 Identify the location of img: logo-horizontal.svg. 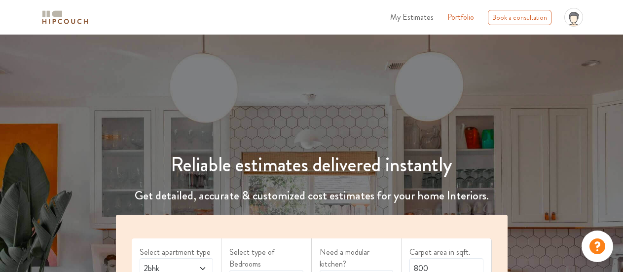
(65, 17).